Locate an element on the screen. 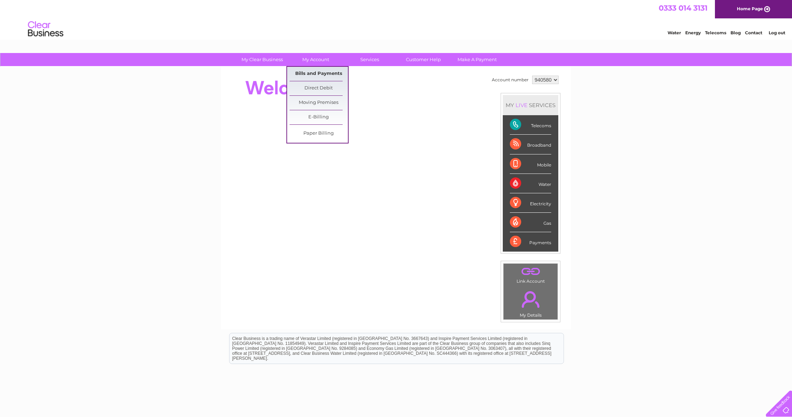  span: 0333 014 3131 is located at coordinates (683, 8).